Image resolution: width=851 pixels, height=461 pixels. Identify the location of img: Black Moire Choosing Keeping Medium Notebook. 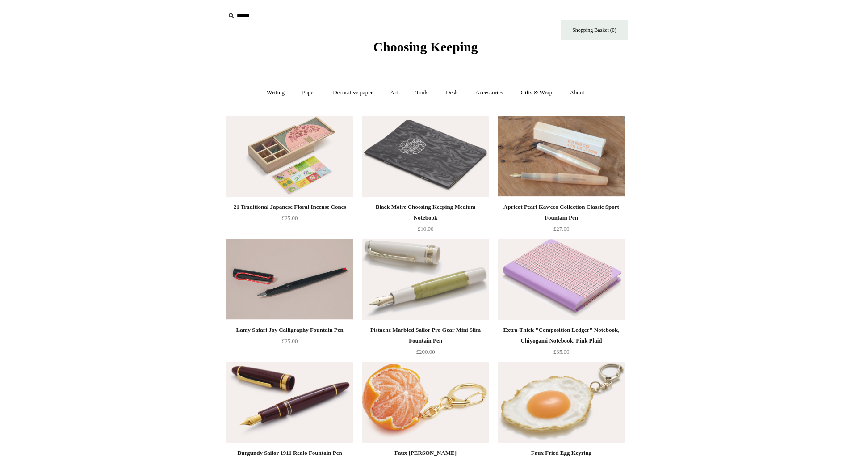
(425, 156).